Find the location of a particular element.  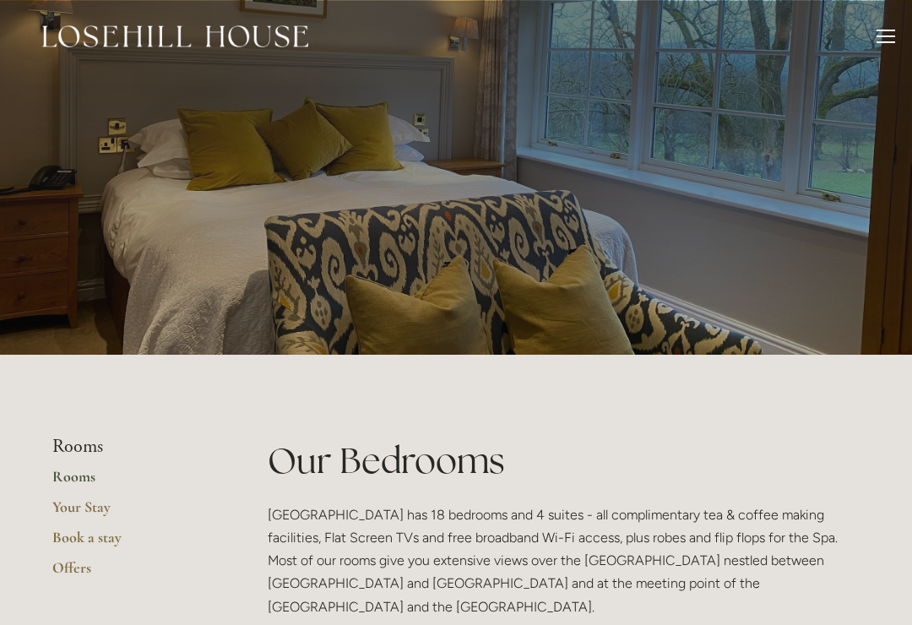

li: Rooms is located at coordinates (133, 447).